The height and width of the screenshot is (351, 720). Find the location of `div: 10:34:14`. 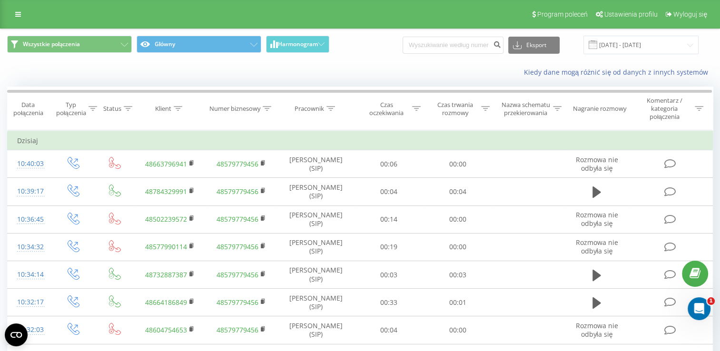

div: 10:34:14 is located at coordinates (29, 275).